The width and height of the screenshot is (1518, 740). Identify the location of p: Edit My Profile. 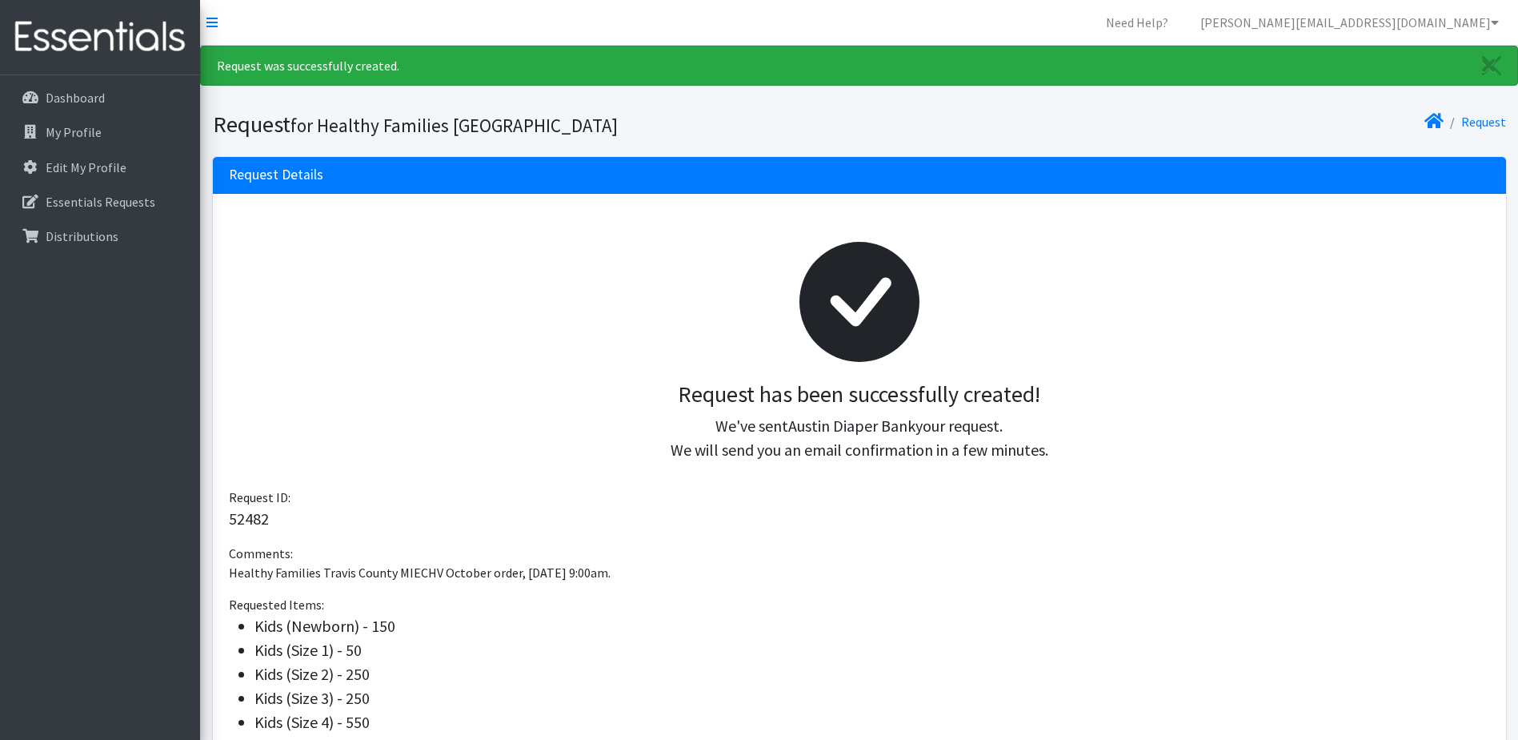
(86, 167).